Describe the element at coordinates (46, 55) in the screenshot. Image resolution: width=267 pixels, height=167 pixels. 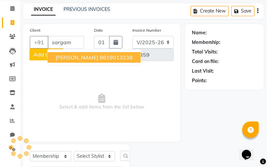
I see `button: Add Client` at that location.